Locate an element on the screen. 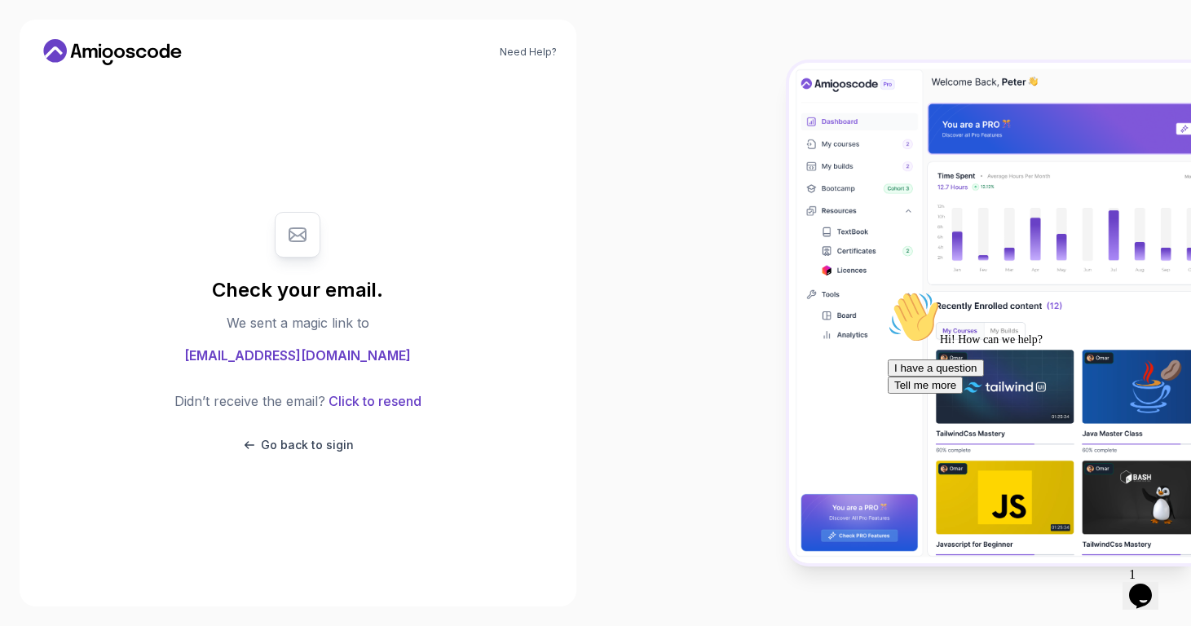 The width and height of the screenshot is (1191, 626). a: Need Help? is located at coordinates (528, 52).